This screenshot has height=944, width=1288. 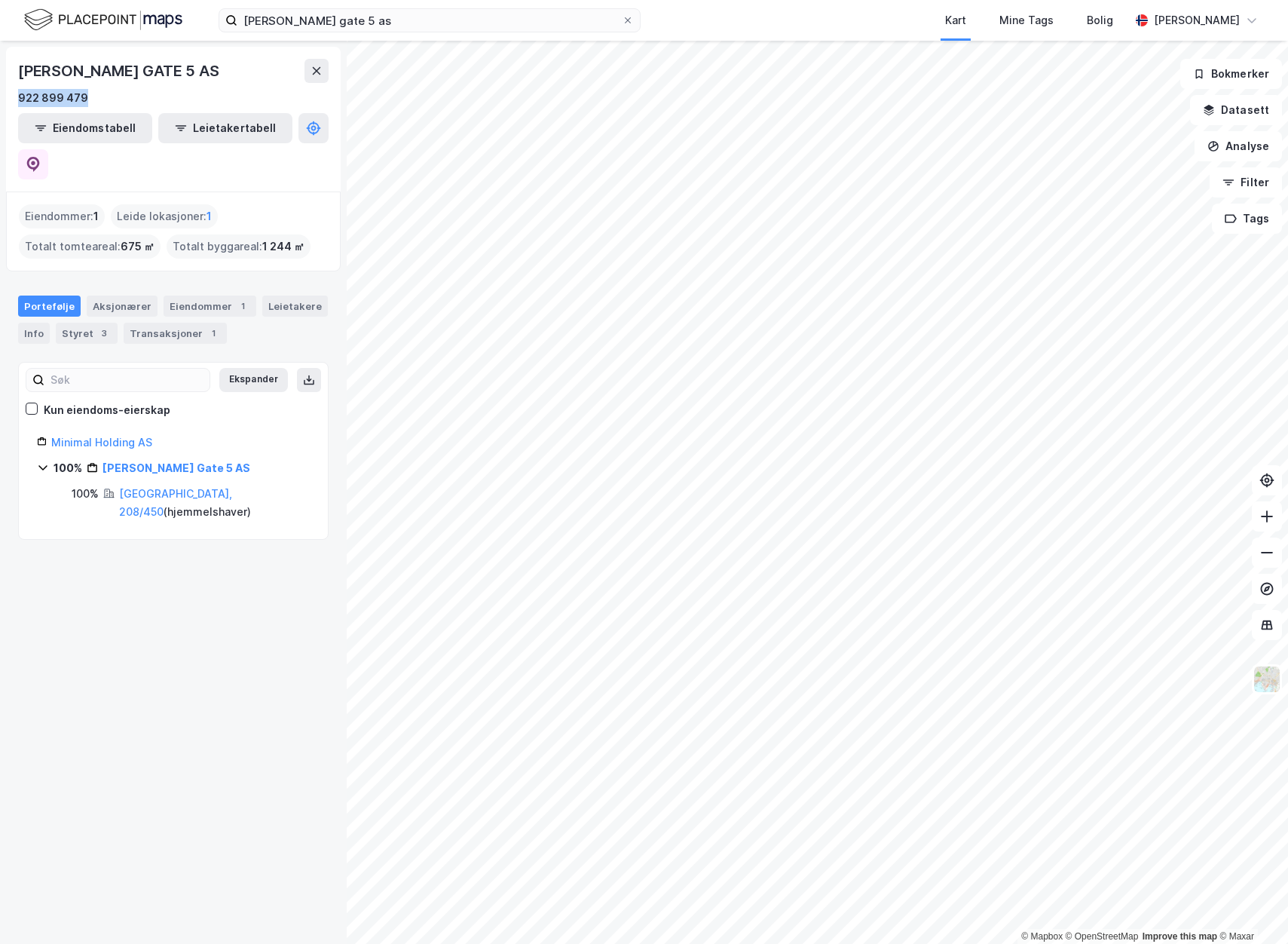 What do you see at coordinates (89, 247) in the screenshot?
I see `div: Totalt tomteareal :` at bounding box center [89, 247].